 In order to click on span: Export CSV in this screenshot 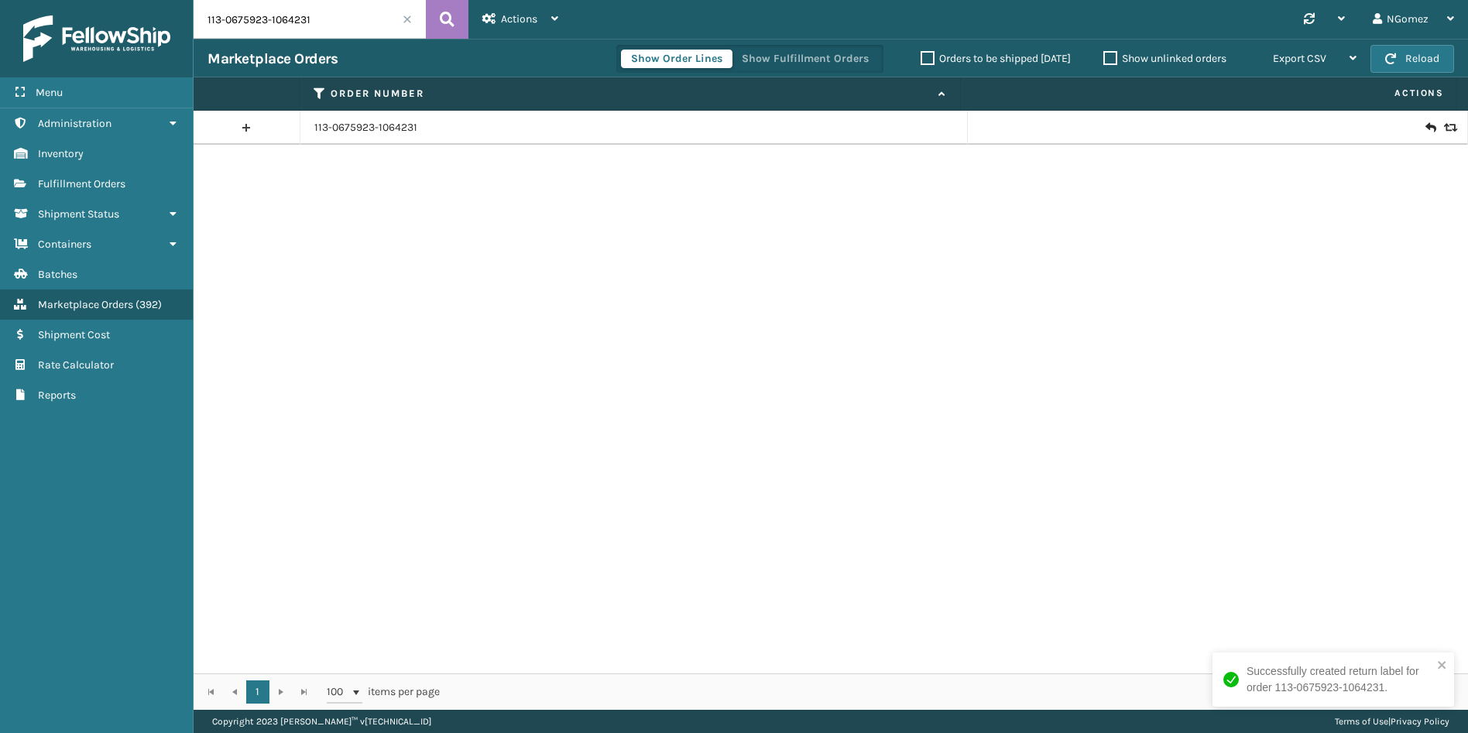, I will do `click(1299, 58)`.